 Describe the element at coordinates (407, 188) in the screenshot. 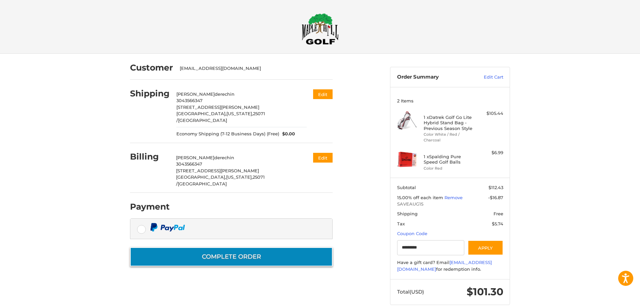

I see `span: Subtotal` at that location.